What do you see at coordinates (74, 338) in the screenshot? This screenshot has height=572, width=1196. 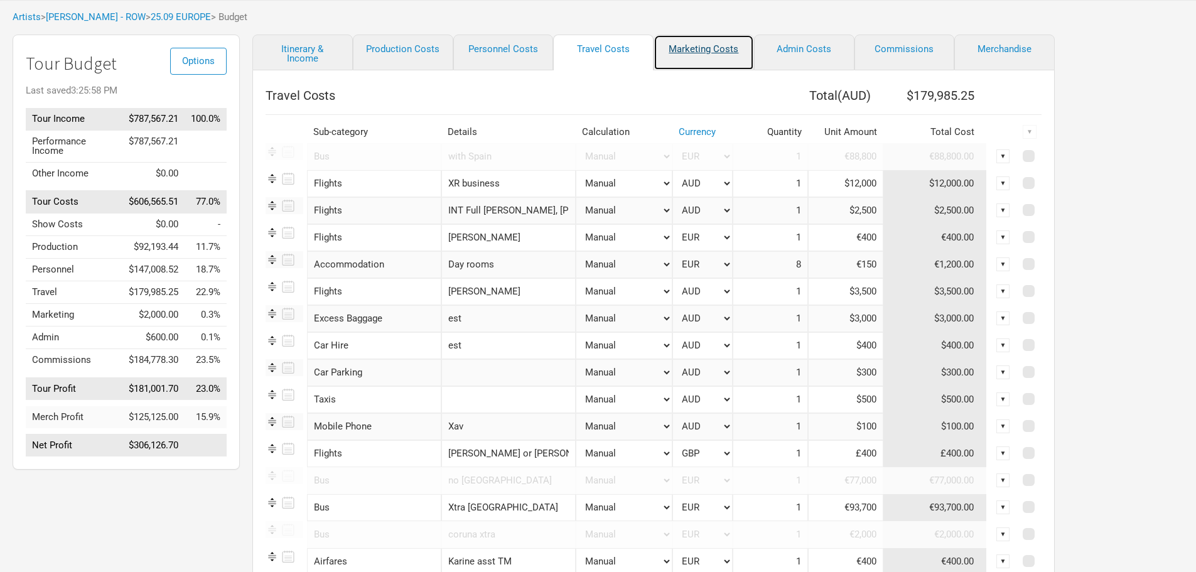 I see `td: Admin` at bounding box center [74, 338].